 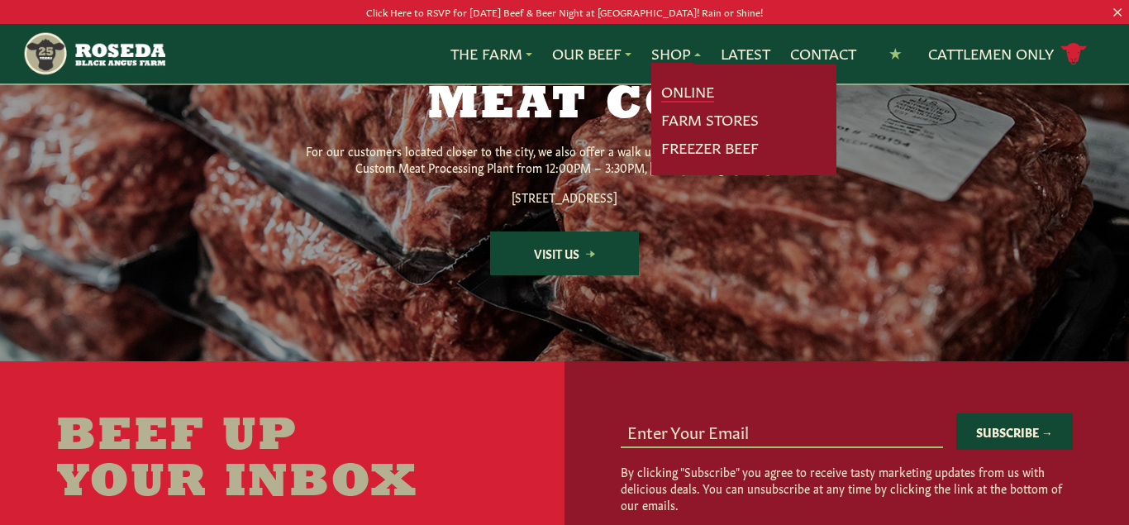 I want to click on a: Farm Stores, so click(x=710, y=120).